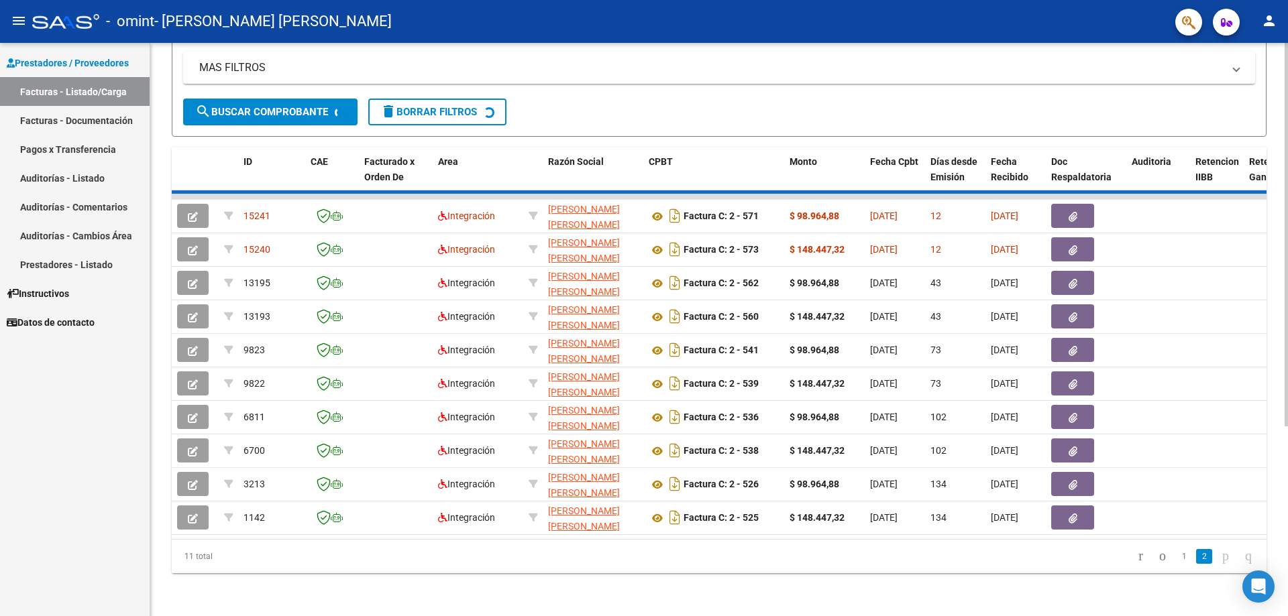 The image size is (1288, 616). Describe the element at coordinates (270, 112) in the screenshot. I see `button: Buscar Comprobante` at that location.